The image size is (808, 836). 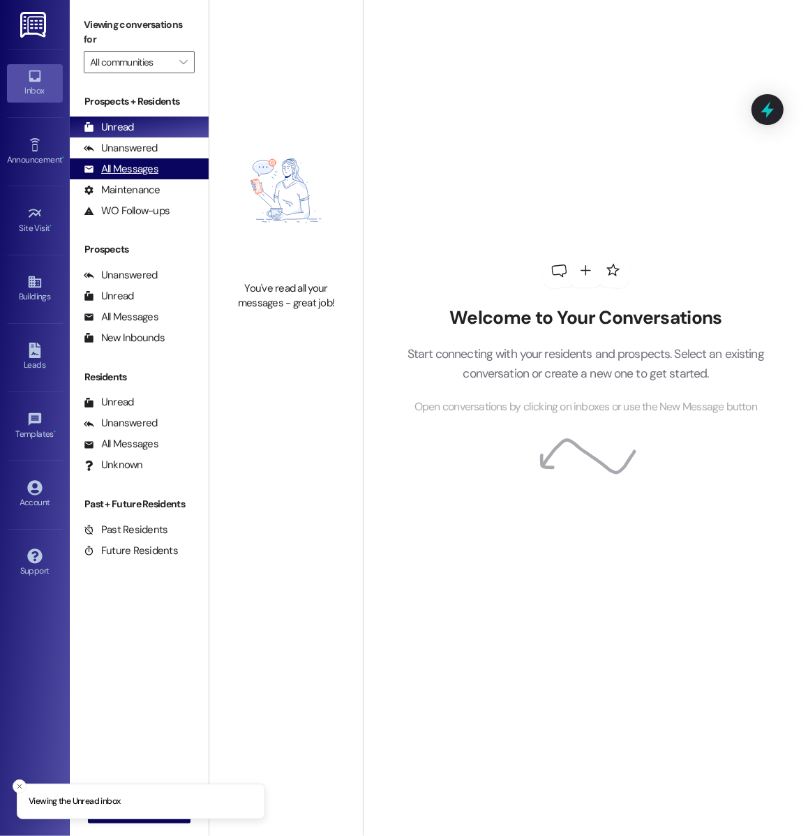 What do you see at coordinates (20, 786) in the screenshot?
I see `button: Close toast` at bounding box center [20, 786].